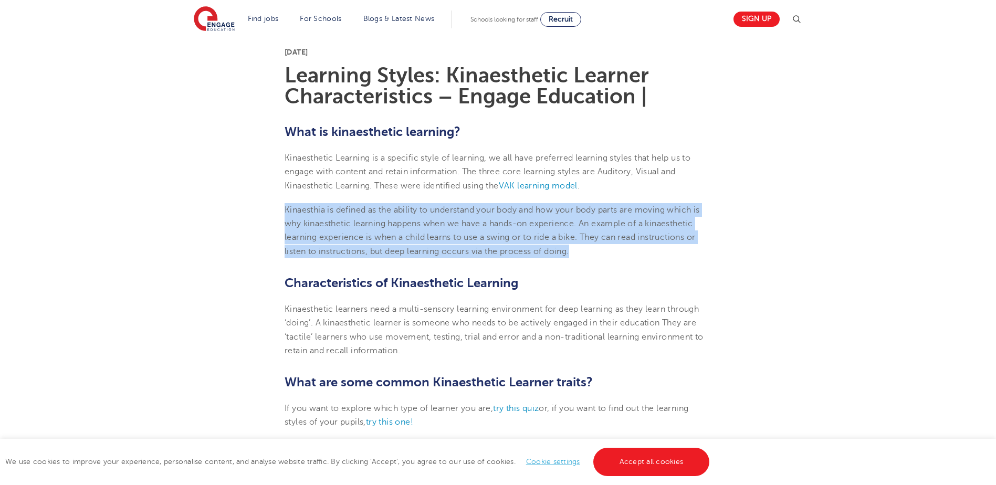 This screenshot has height=485, width=996. What do you see at coordinates (538, 186) in the screenshot?
I see `a: VAK learning model` at bounding box center [538, 186].